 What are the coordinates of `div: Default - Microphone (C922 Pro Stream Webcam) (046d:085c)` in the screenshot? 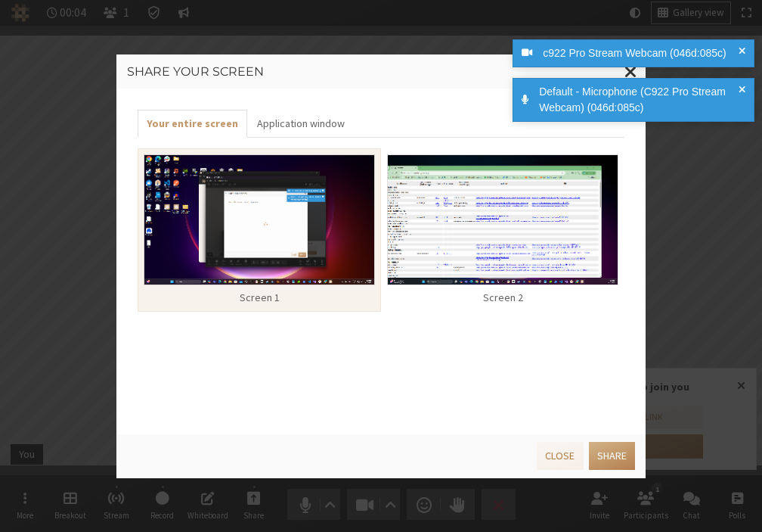 It's located at (639, 100).